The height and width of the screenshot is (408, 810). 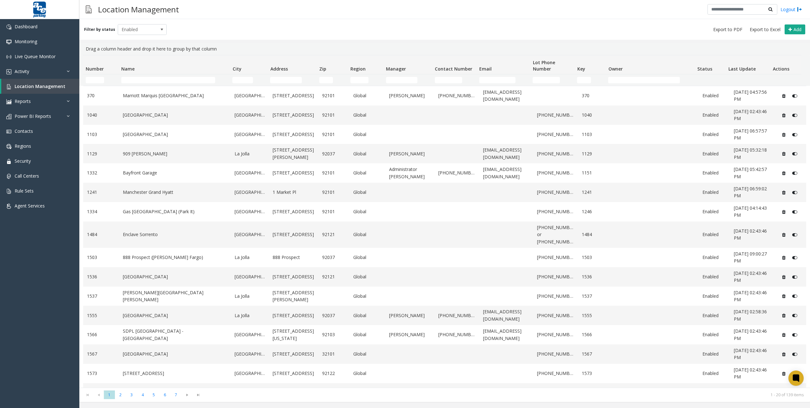 I want to click on a: 92121, so click(x=334, y=234).